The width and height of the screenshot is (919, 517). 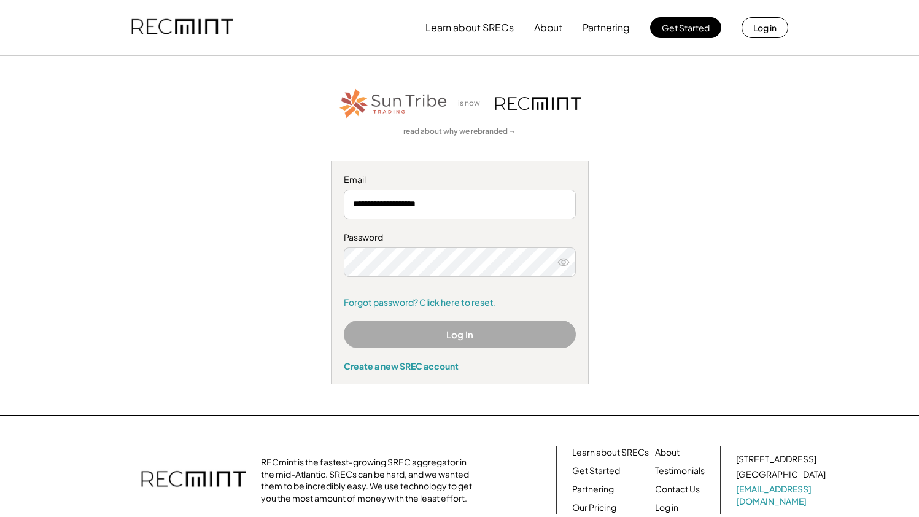 I want to click on button: About, so click(x=548, y=28).